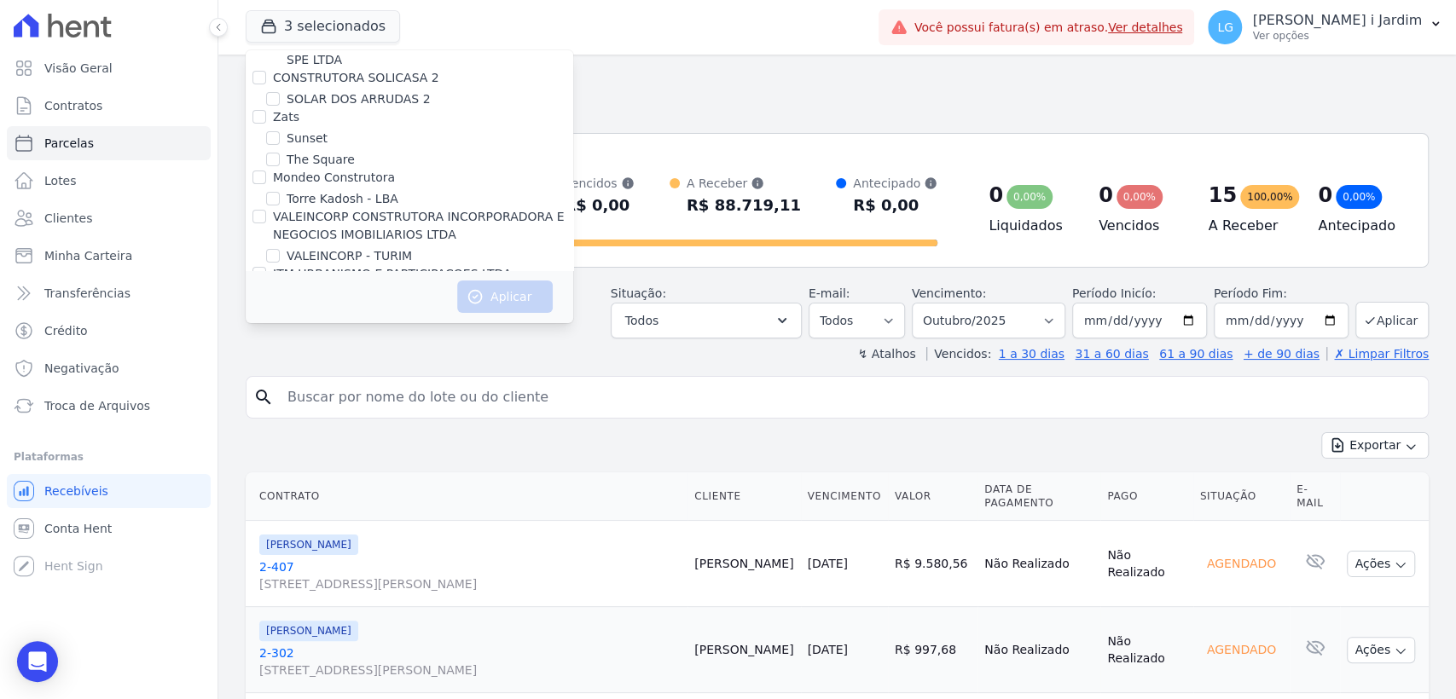 The width and height of the screenshot is (1456, 699). Describe the element at coordinates (1281, 293) in the screenshot. I see `label: Período Fim:` at that location.